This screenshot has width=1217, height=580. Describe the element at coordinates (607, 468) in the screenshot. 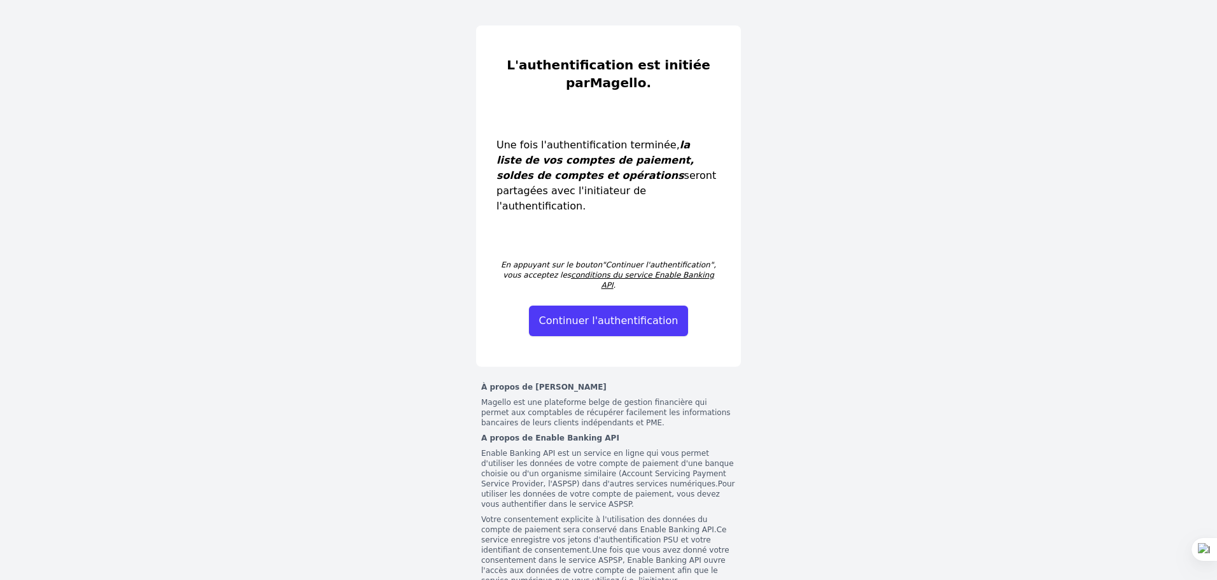

I see `span: Enable Banking API est un service en ligne qui vous permet d'utiliser les données de votre compte...` at that location.